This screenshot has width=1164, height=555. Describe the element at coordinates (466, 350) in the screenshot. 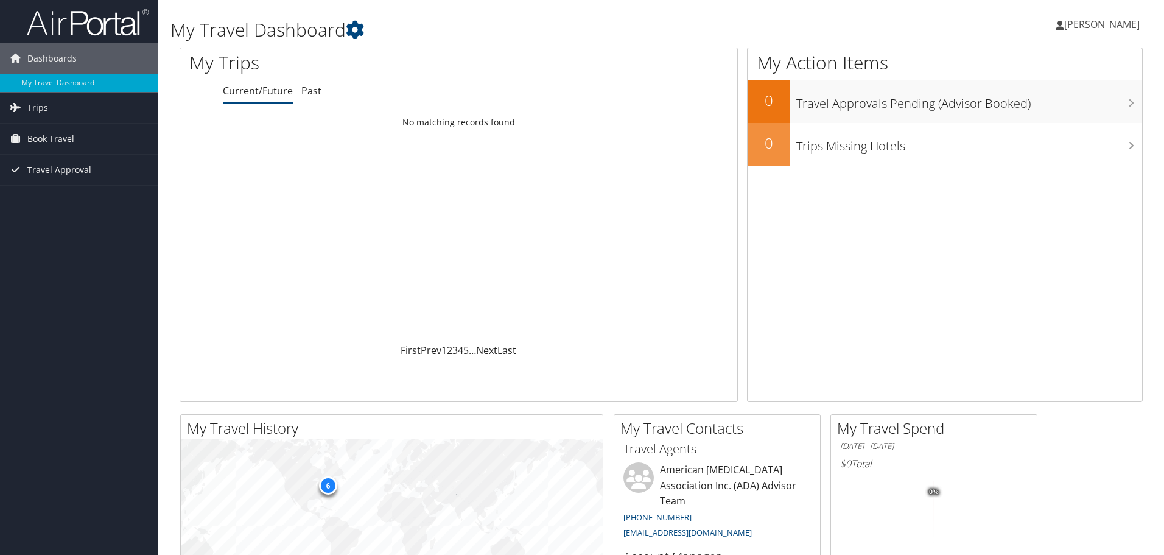

I see `a: 5` at that location.